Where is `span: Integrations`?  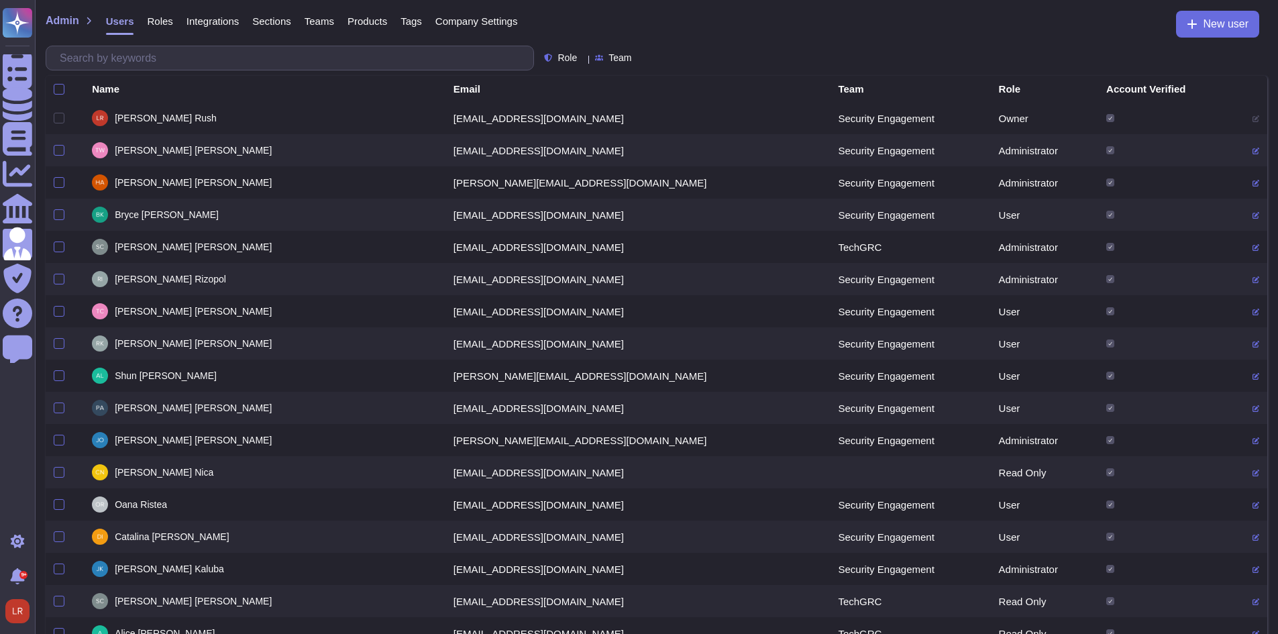 span: Integrations is located at coordinates (213, 21).